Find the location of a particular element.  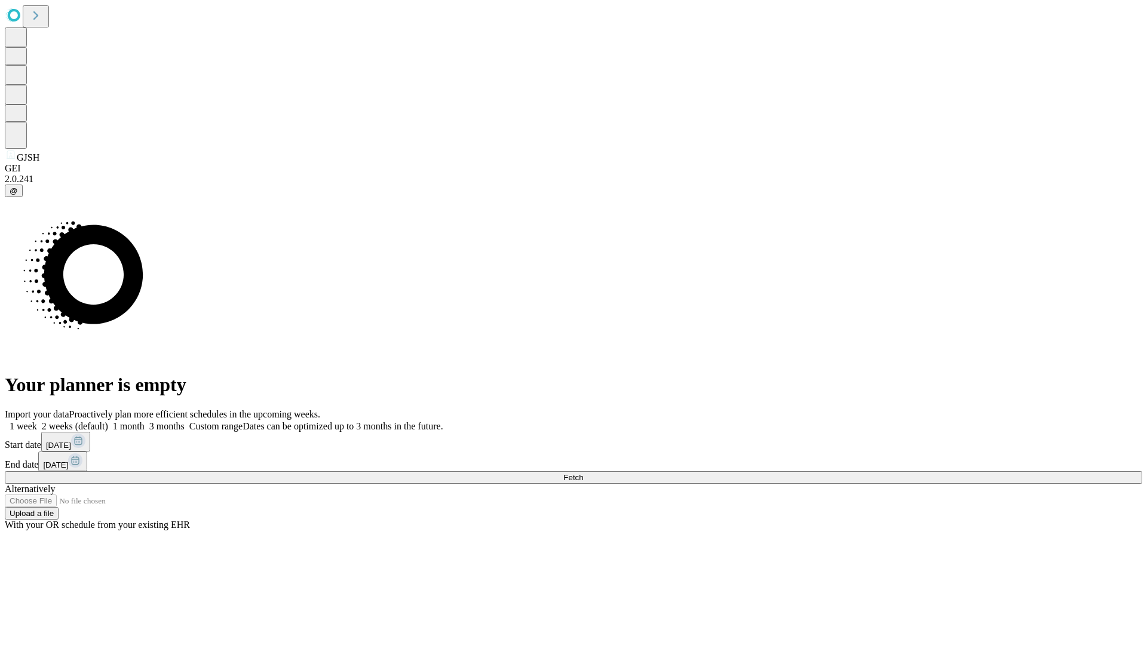

span: Fetch is located at coordinates (573, 477).